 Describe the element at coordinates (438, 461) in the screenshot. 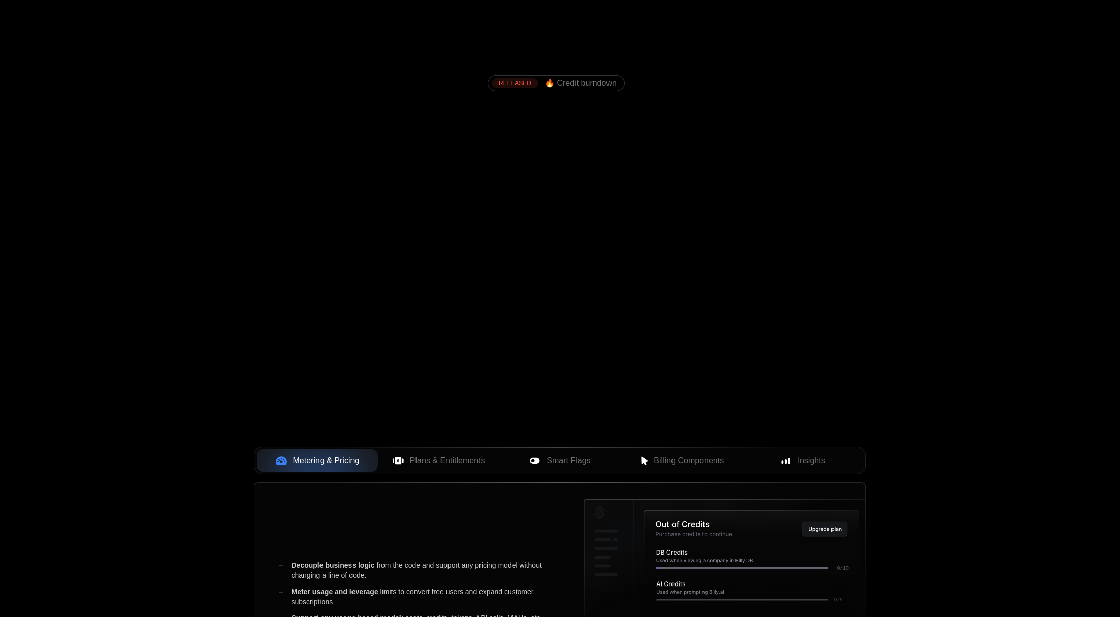

I see `button: Plans & Entitlements` at that location.